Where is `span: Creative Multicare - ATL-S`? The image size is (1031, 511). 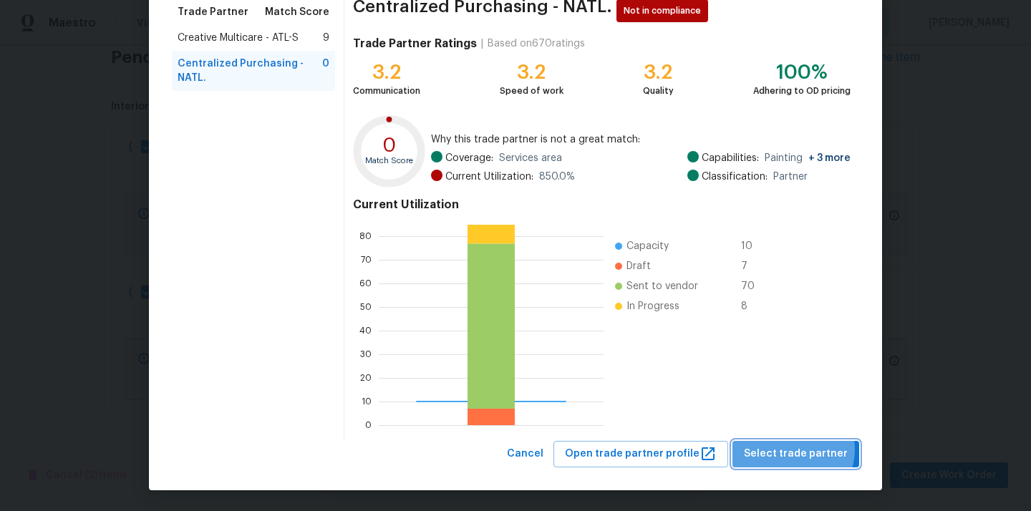
span: Creative Multicare - ATL-S is located at coordinates (238, 38).